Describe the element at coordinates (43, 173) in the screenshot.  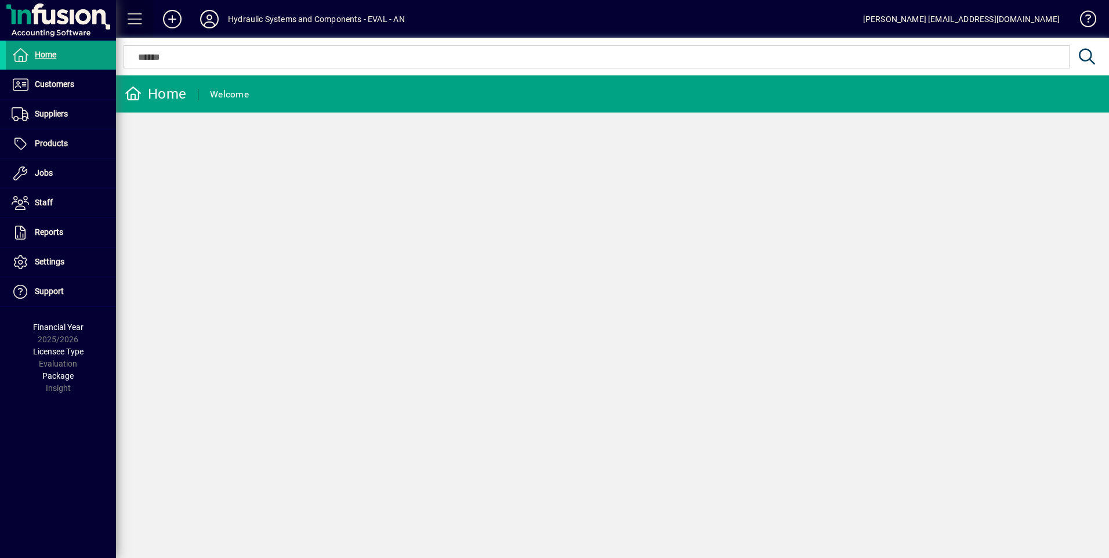
I see `span: Jobs` at that location.